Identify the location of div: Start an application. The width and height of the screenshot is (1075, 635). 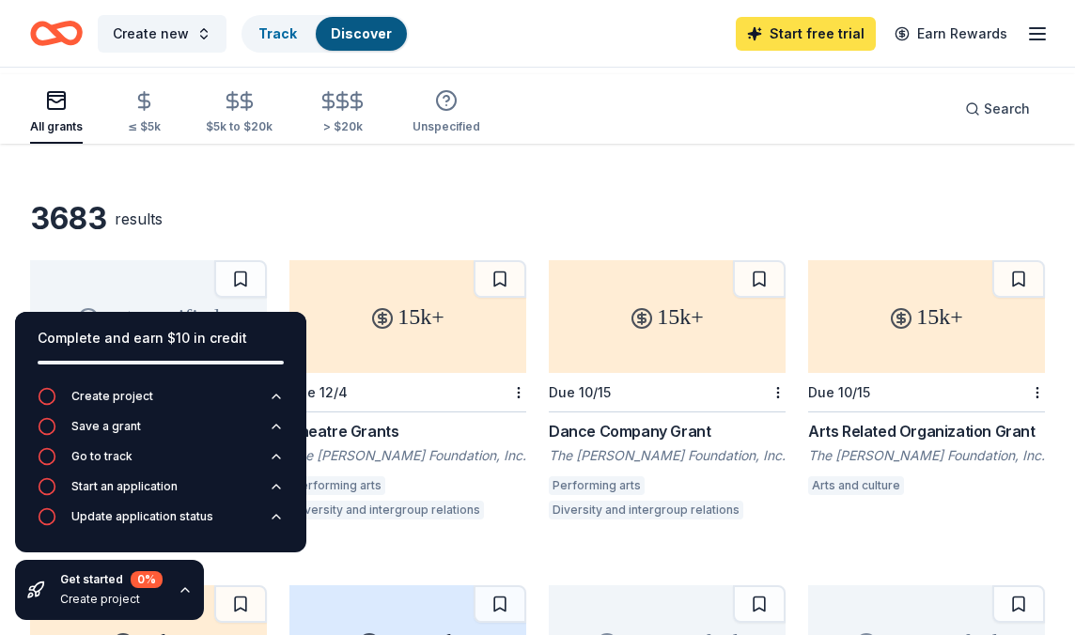
(124, 487).